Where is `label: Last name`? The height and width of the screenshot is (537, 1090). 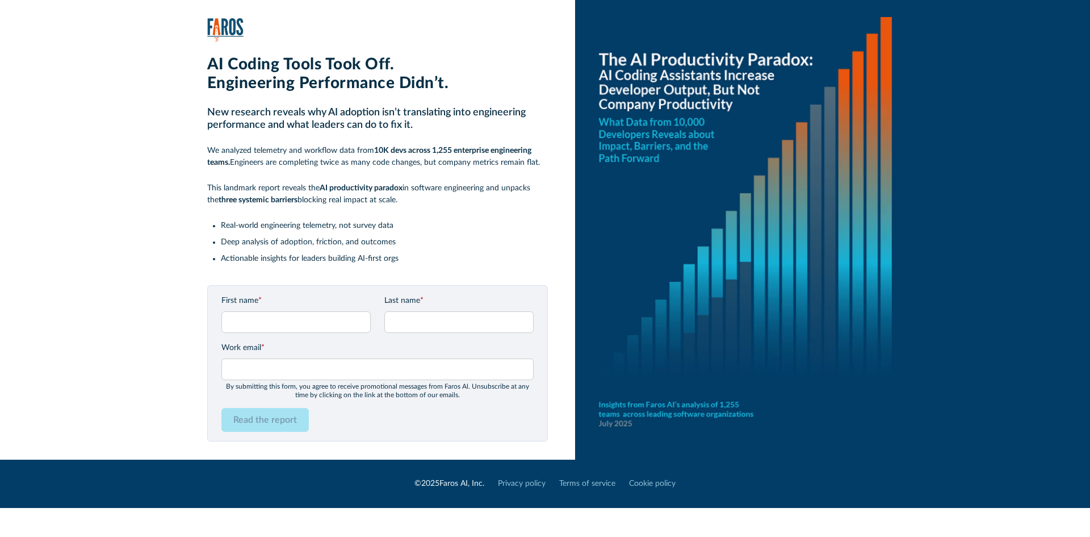
label: Last name is located at coordinates (459, 300).